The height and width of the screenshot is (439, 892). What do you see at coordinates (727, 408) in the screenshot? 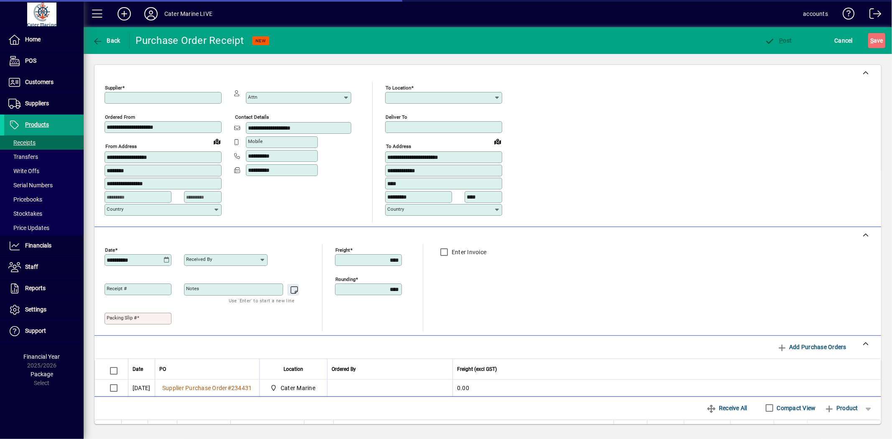
I see `button: Receive All` at bounding box center [727, 408].